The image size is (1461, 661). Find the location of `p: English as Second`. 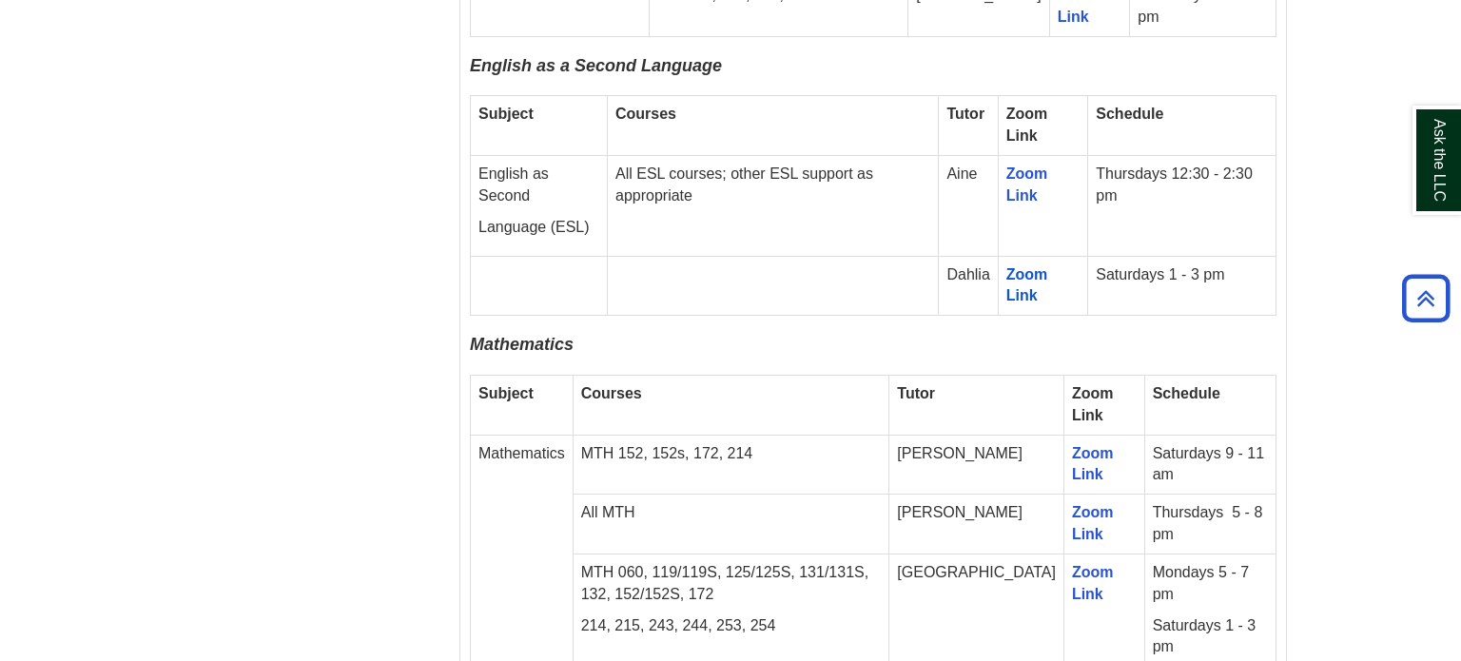

p: English as Second is located at coordinates (538, 185).